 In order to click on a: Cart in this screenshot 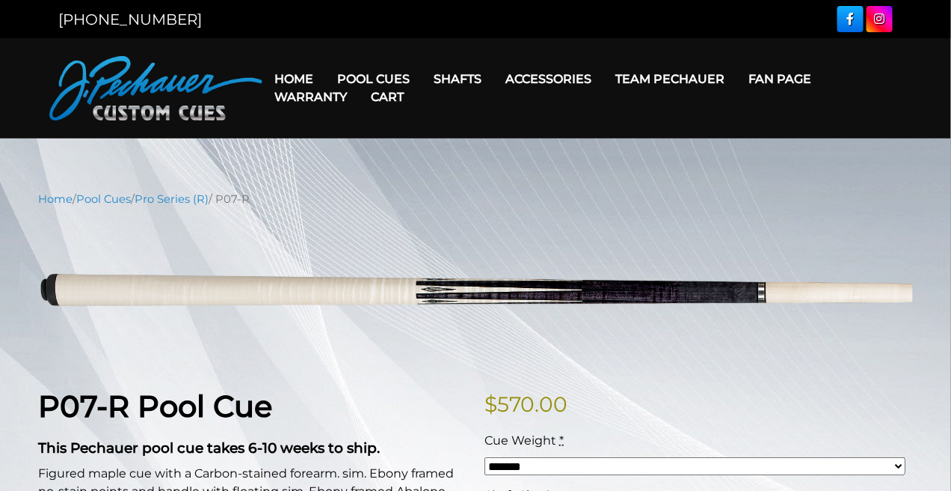, I will do `click(387, 96)`.